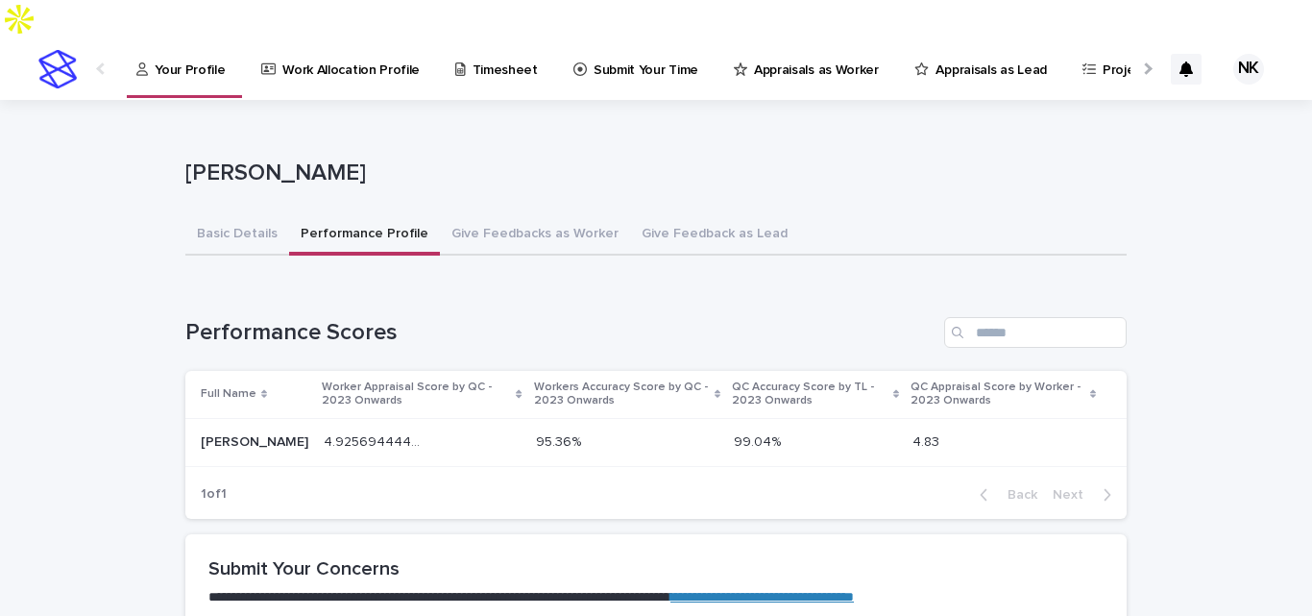 The height and width of the screenshot is (616, 1312). I want to click on p: 1 of 1, so click(213, 494).